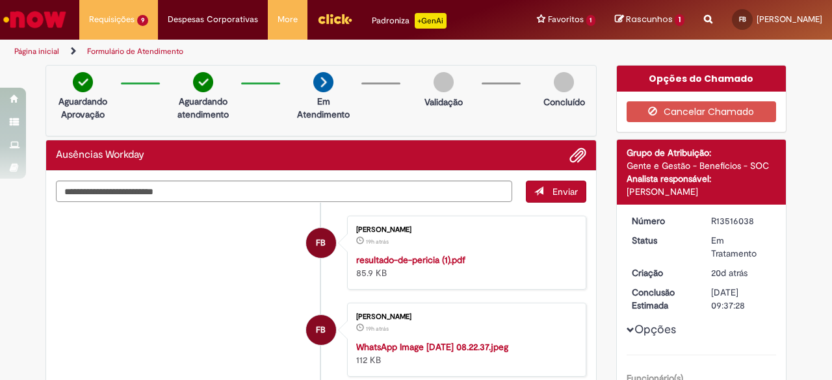 This screenshot has width=832, height=380. Describe the element at coordinates (702, 179) in the screenshot. I see `div: Analista responsável:` at that location.